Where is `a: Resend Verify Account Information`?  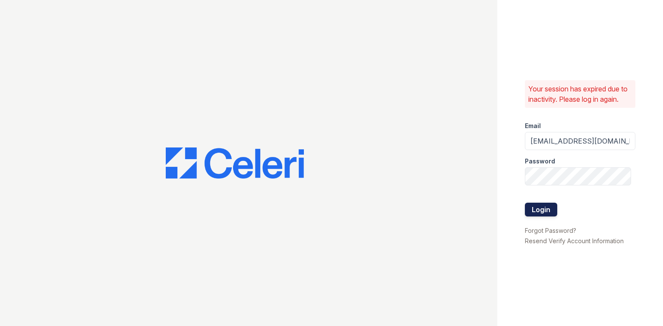 a: Resend Verify Account Information is located at coordinates (574, 241).